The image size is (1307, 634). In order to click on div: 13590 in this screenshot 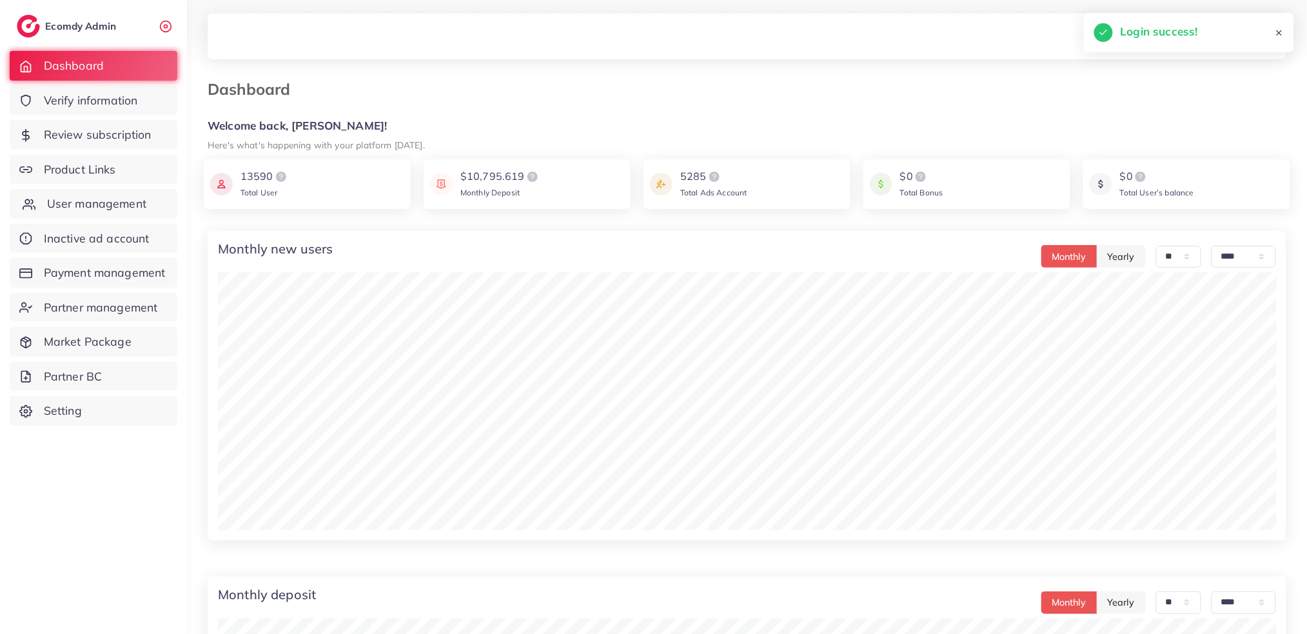, I will do `click(264, 177)`.